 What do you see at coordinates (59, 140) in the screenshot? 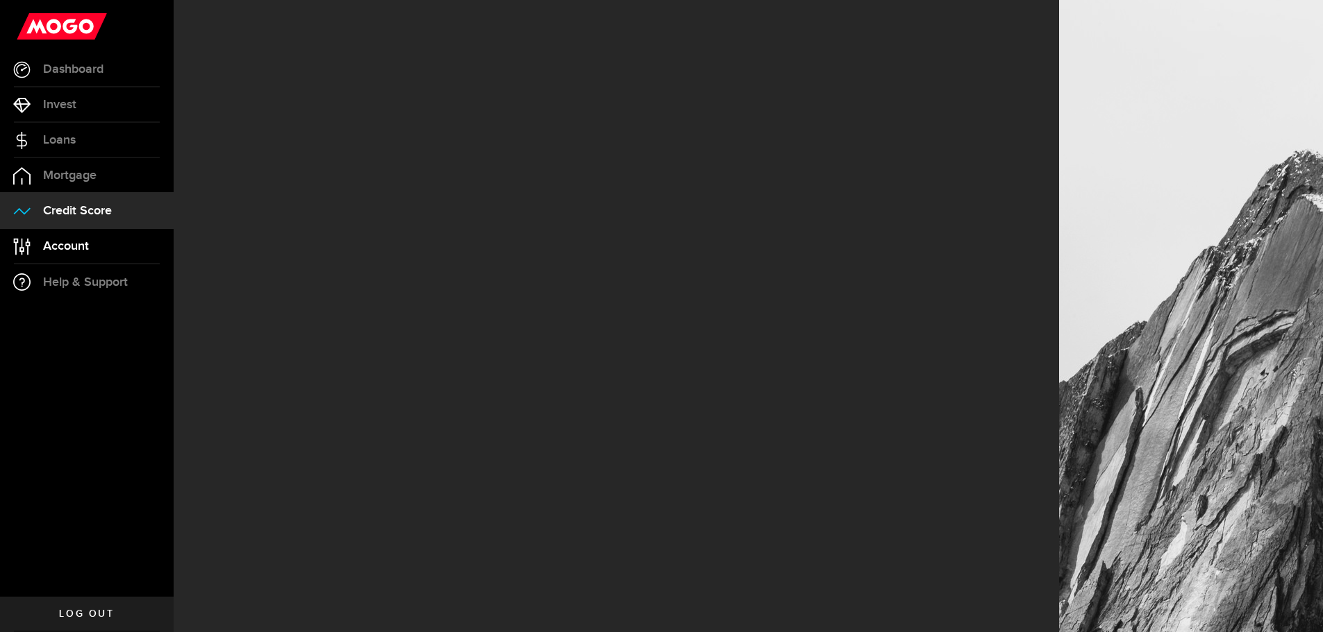
I see `span: Loans` at bounding box center [59, 140].